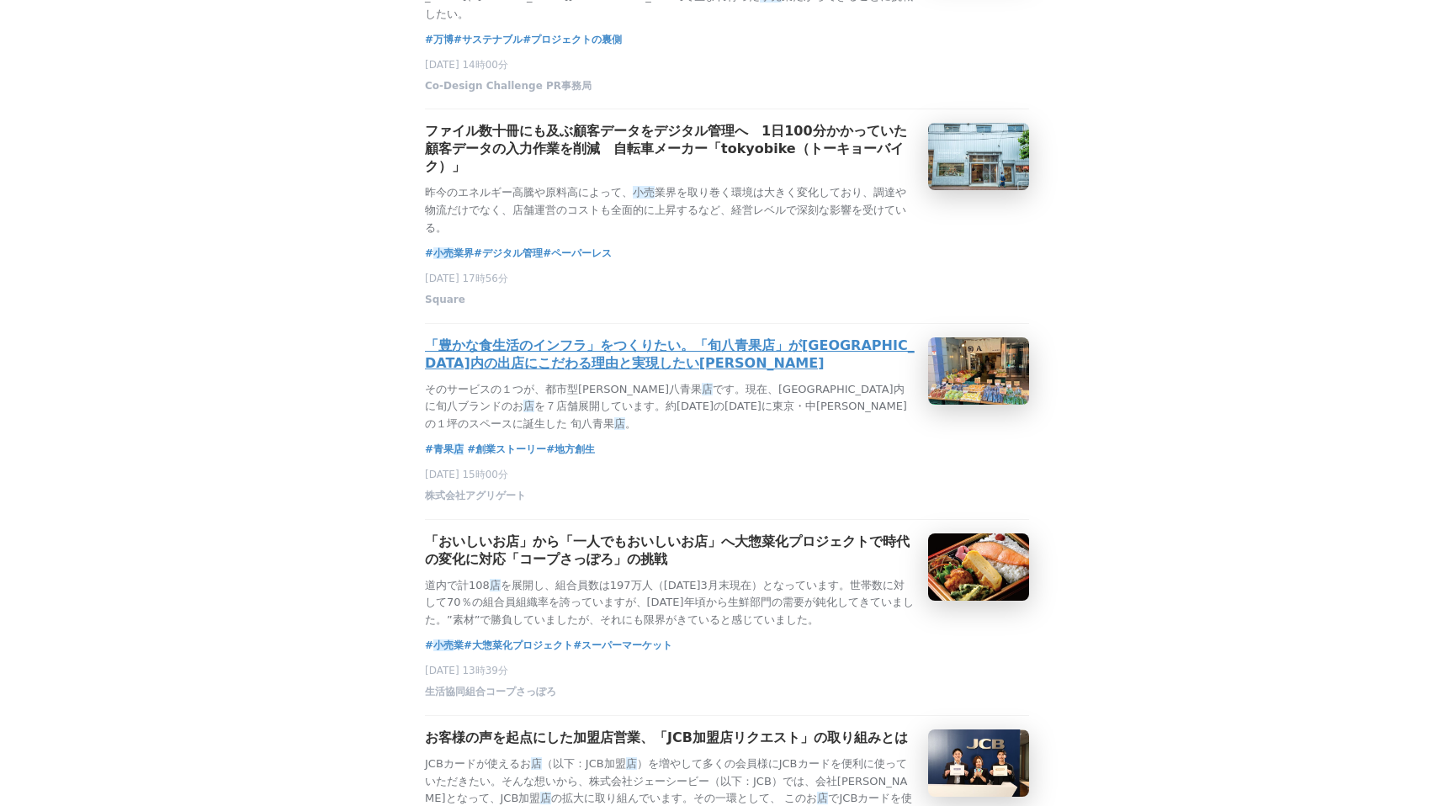  I want to click on a: #スーパーマーケット, so click(623, 645).